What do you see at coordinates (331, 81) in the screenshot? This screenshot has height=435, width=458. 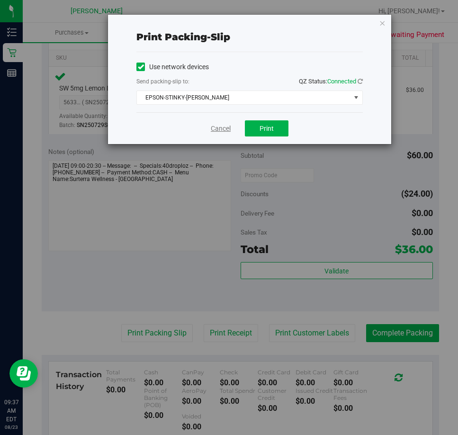 I see `span: QZ Status:` at bounding box center [331, 81].